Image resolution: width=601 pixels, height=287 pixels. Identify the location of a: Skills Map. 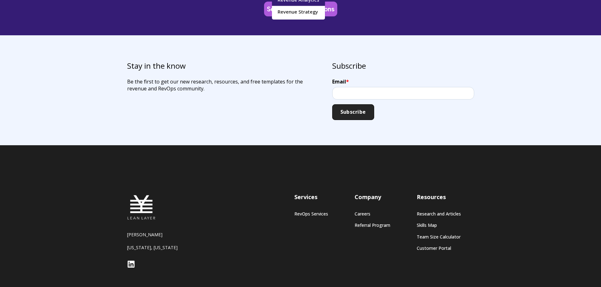
(439, 225).